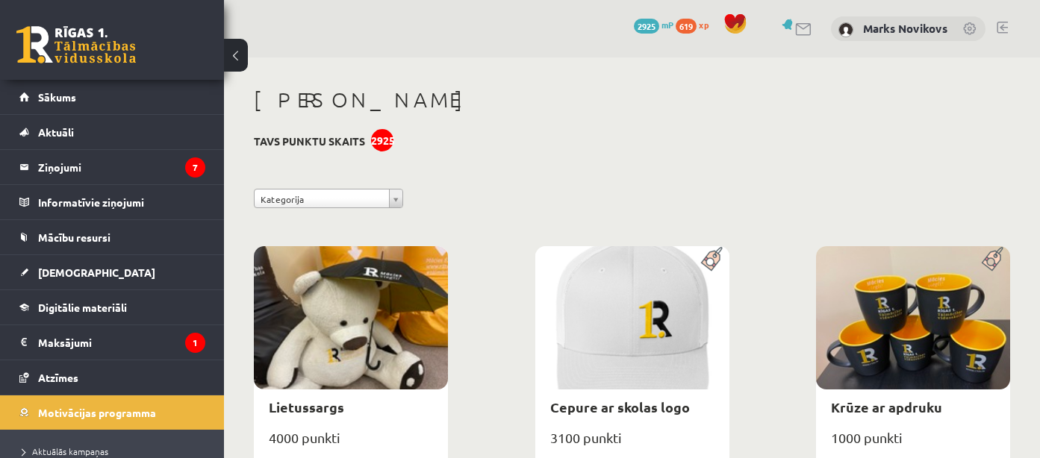 The image size is (1040, 458). I want to click on a: Rīgas 1. Tālmācības vidusskola, so click(76, 45).